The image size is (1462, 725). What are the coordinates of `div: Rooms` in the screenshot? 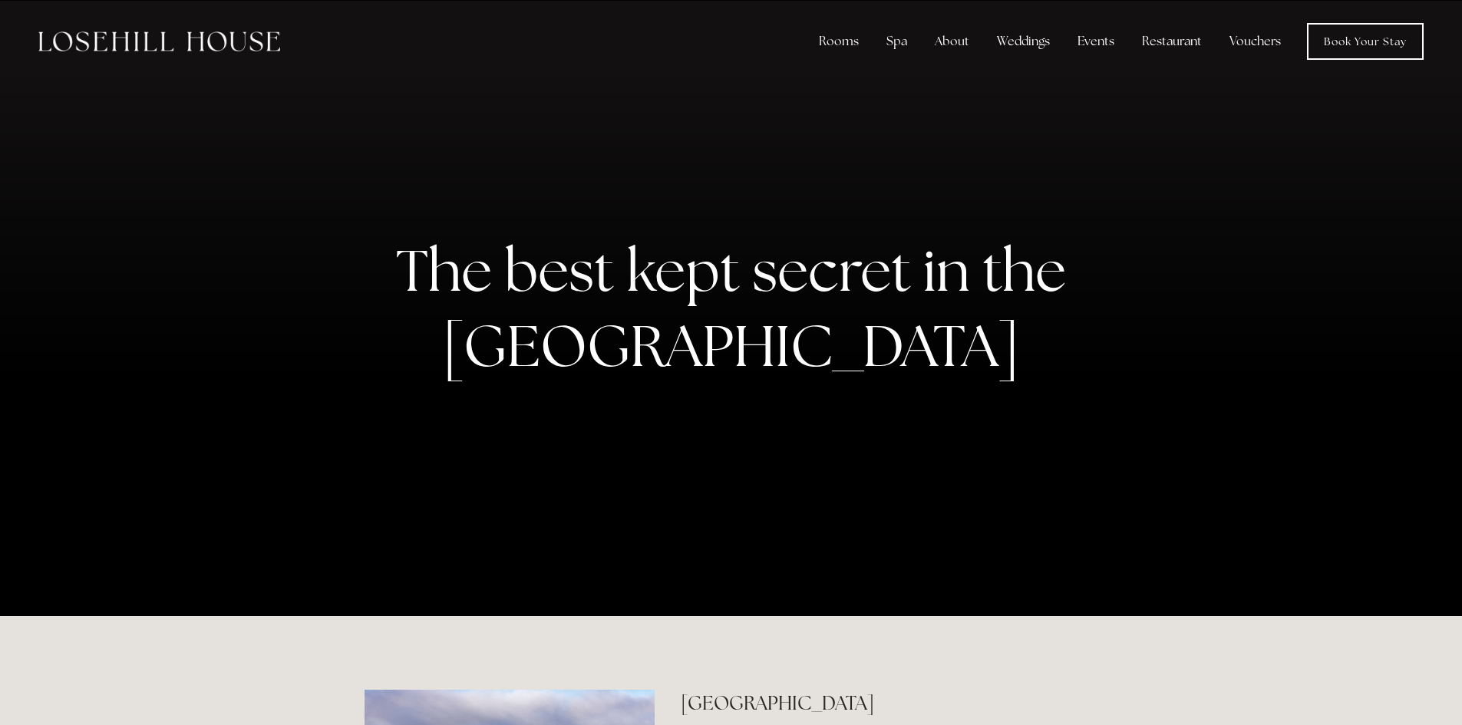 It's located at (839, 41).